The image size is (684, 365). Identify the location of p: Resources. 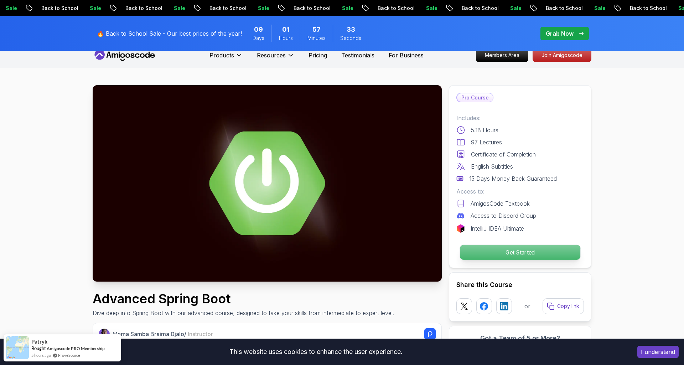
(271, 55).